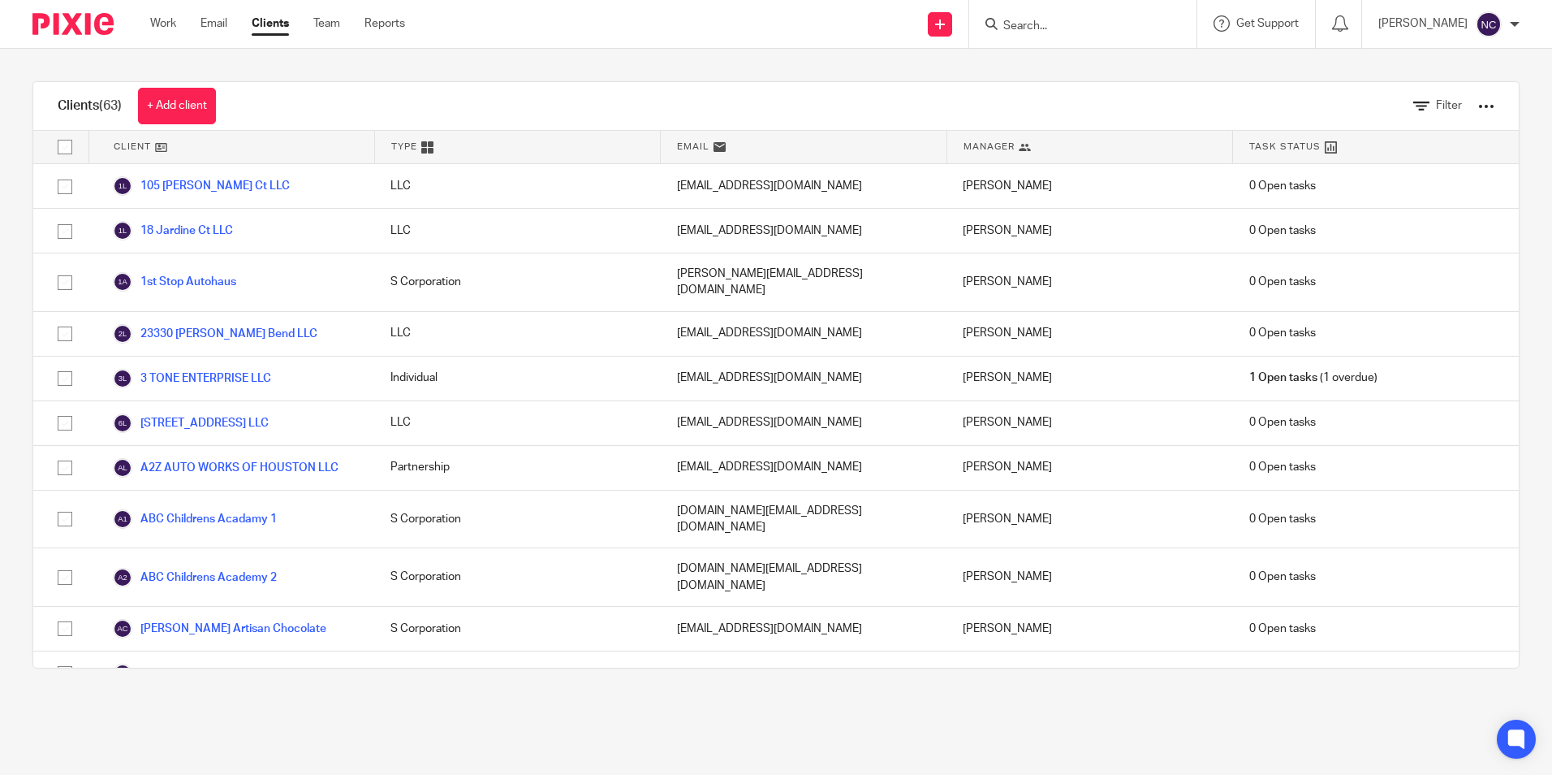 The width and height of the screenshot is (1552, 775). What do you see at coordinates (163, 24) in the screenshot?
I see `a: Work` at bounding box center [163, 24].